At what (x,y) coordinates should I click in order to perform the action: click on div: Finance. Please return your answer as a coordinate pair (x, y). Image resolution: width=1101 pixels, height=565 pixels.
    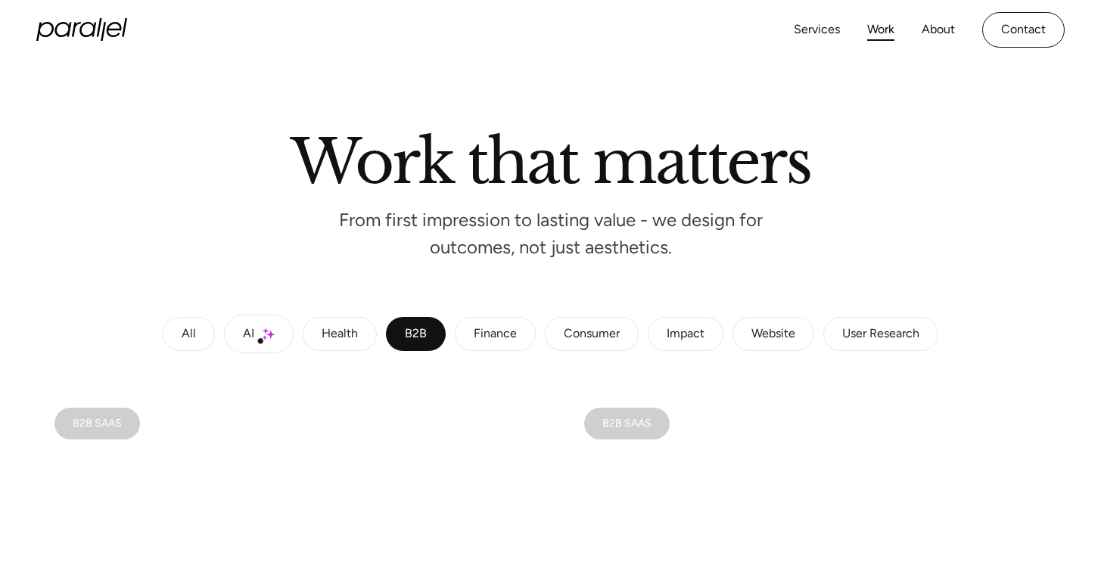
    Looking at the image, I should click on (495, 334).